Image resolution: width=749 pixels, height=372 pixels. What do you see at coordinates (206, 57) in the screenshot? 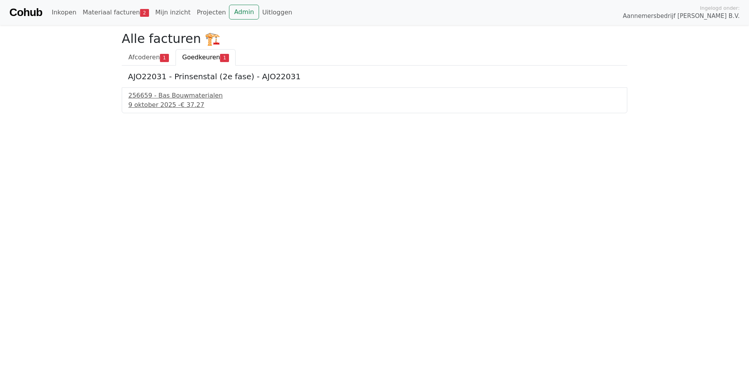
I see `a: Goedkeuren1` at bounding box center [206, 57].